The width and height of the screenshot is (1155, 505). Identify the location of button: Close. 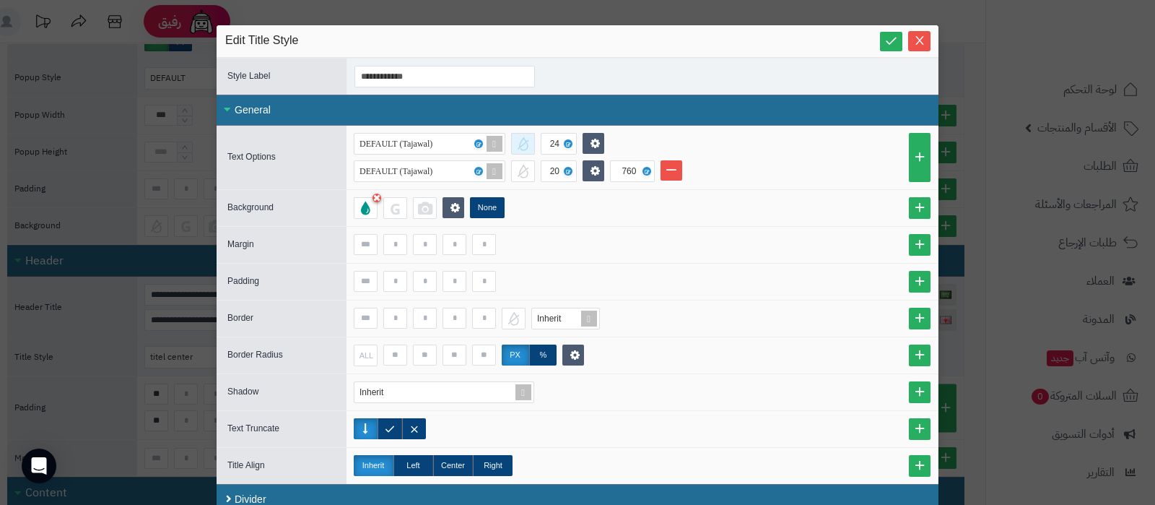
(919, 41).